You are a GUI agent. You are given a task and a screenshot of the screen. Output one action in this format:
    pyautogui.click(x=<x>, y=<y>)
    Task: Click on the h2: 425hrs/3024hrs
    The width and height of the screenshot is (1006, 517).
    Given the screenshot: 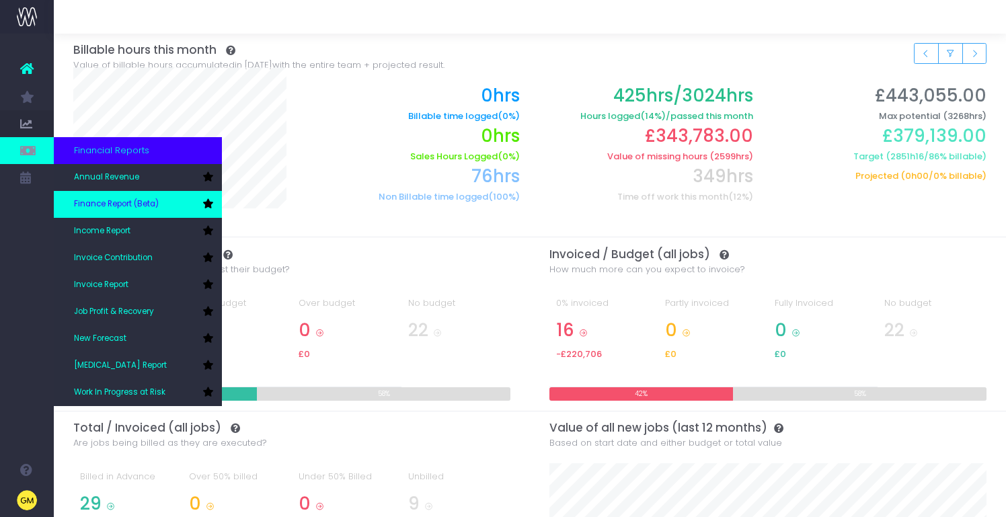 What is the action you would take?
    pyautogui.click(x=646, y=95)
    